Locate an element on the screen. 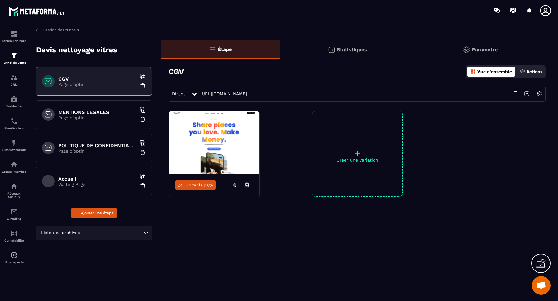 This screenshot has height=301, width=558. span: Ajouter une étape is located at coordinates (97, 213).